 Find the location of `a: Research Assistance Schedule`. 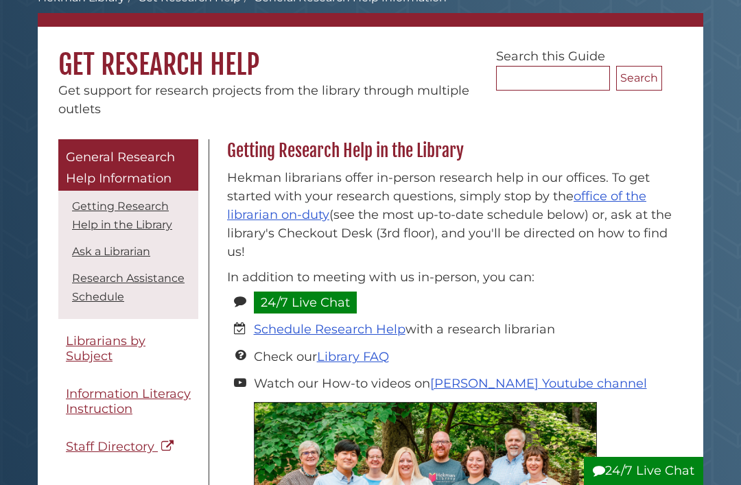

a: Research Assistance Schedule is located at coordinates (128, 287).